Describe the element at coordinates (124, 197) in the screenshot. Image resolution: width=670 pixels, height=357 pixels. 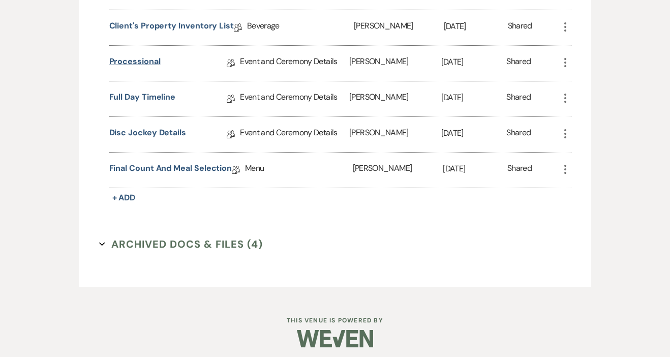
I see `span: + Add` at that location.